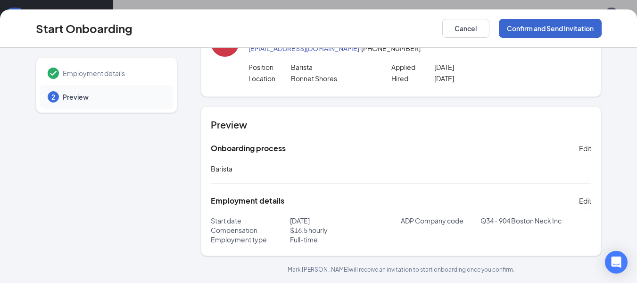  Describe the element at coordinates (248, 201) in the screenshot. I see `h5: Employment details` at that location.